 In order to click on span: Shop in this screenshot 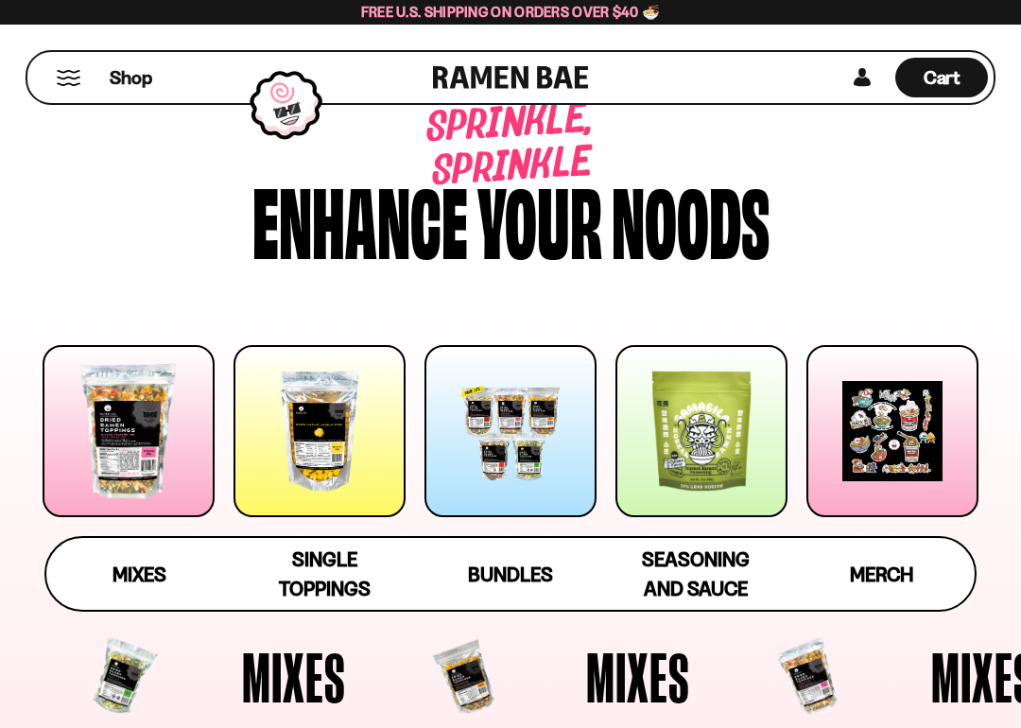, I will do `click(131, 78)`.